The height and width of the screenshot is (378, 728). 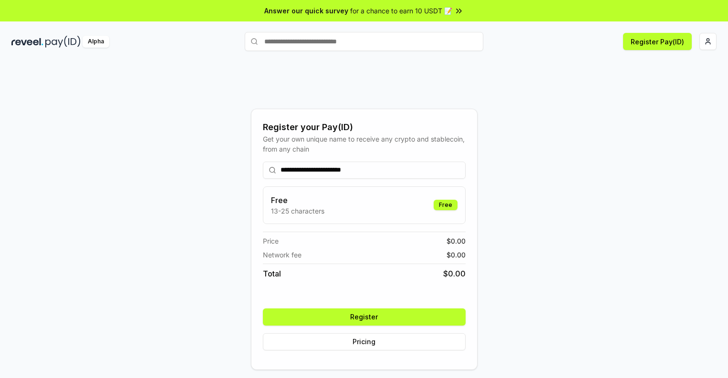 I want to click on p: 13-25 characters, so click(x=298, y=211).